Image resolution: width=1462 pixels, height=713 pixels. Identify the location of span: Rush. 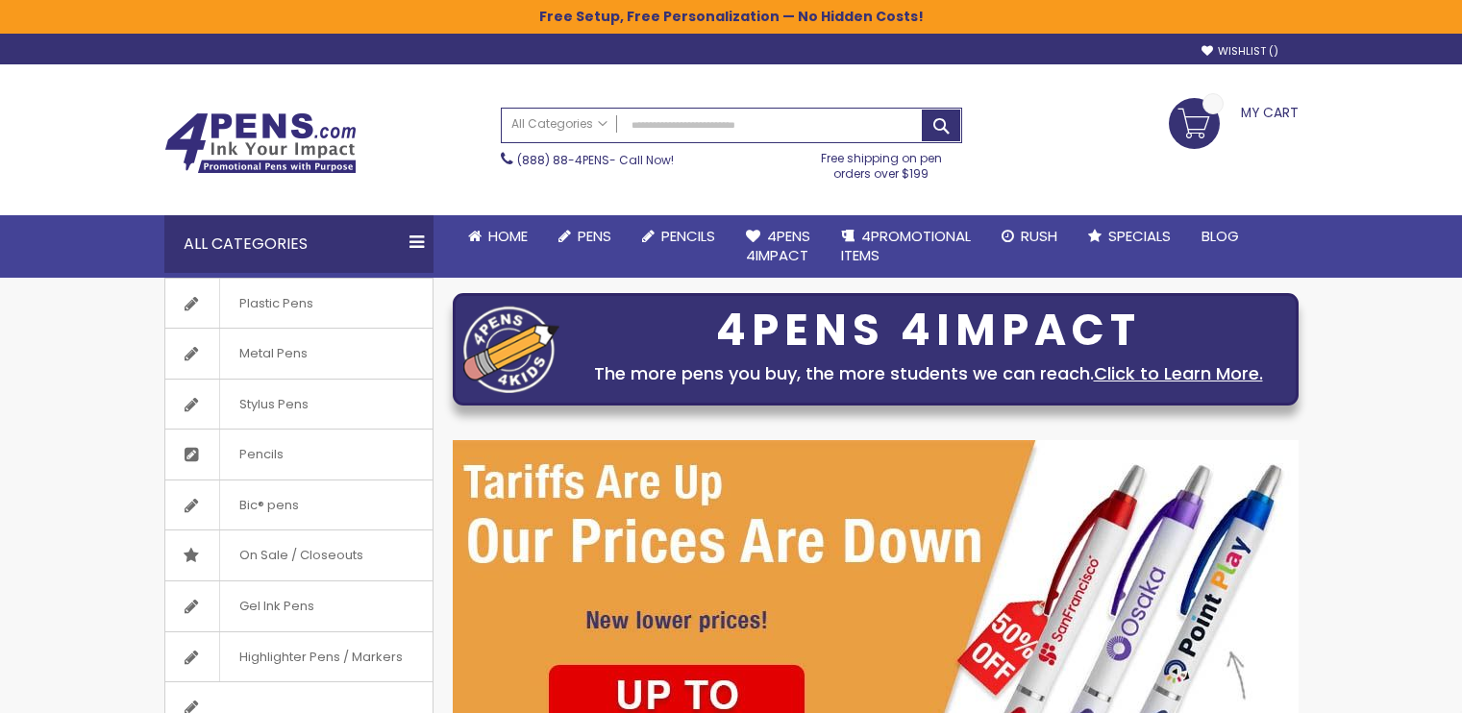
(1039, 236).